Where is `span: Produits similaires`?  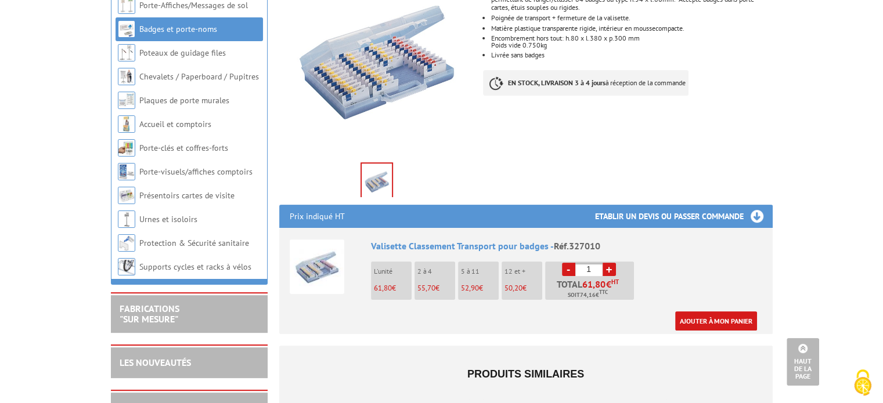 span: Produits similaires is located at coordinates (525, 374).